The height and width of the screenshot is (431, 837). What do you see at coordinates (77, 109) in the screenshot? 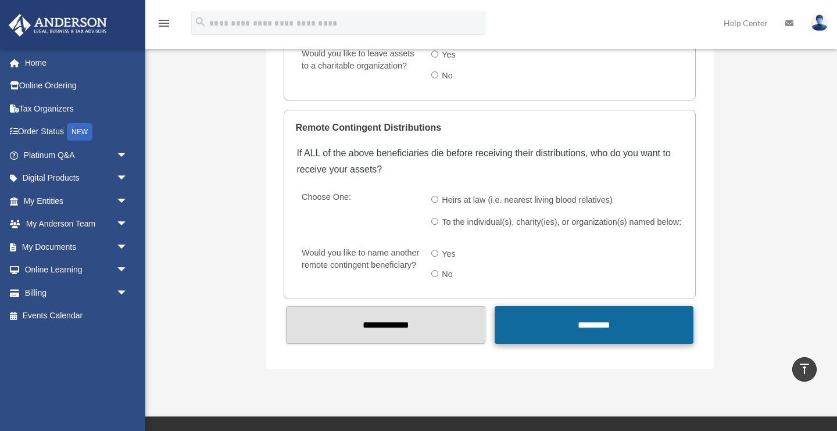
I see `a: Tax Organizers` at bounding box center [77, 109].